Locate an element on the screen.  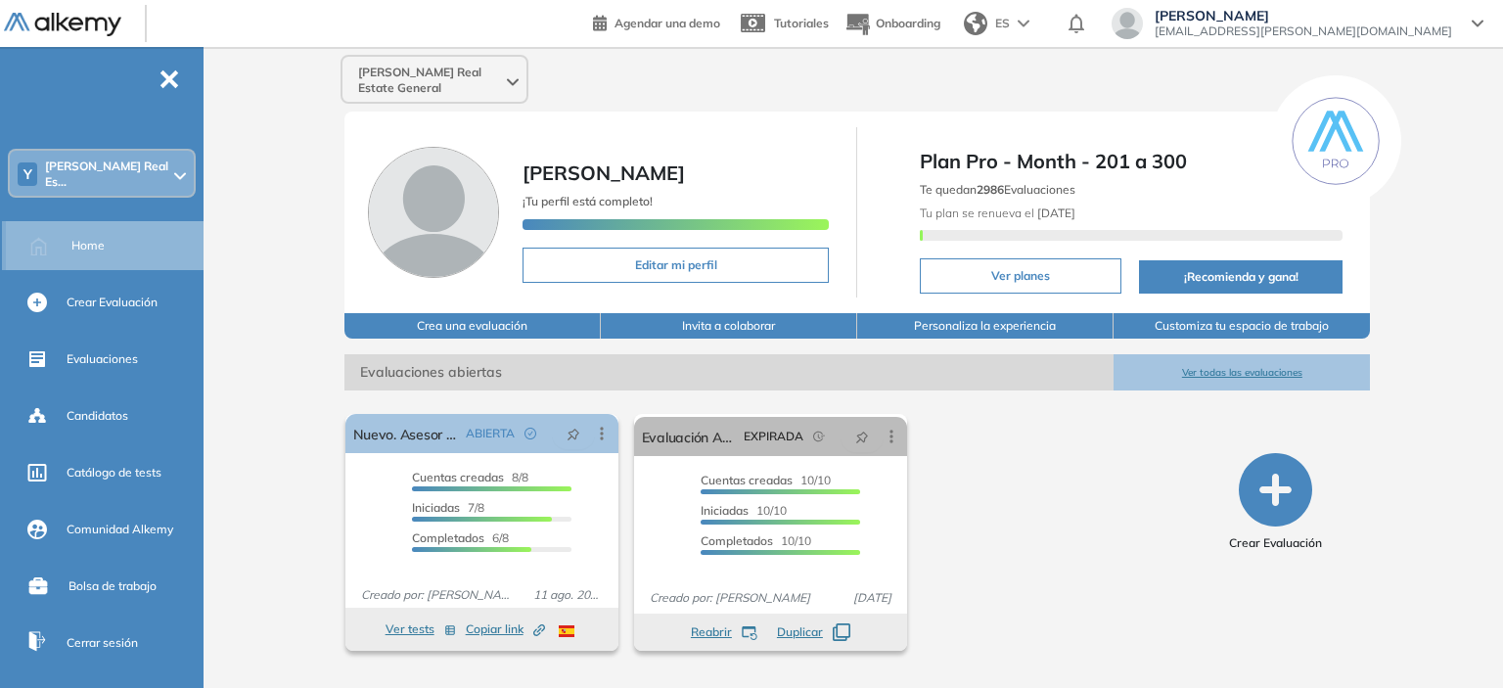
button: Ver todas las evaluaciones is located at coordinates (1242, 372).